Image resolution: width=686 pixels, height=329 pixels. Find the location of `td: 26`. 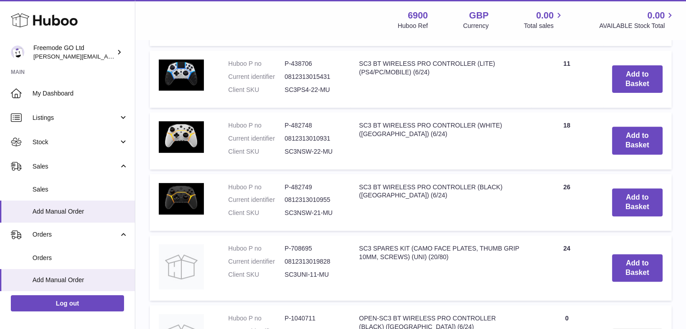

td: 26 is located at coordinates (567, 203).